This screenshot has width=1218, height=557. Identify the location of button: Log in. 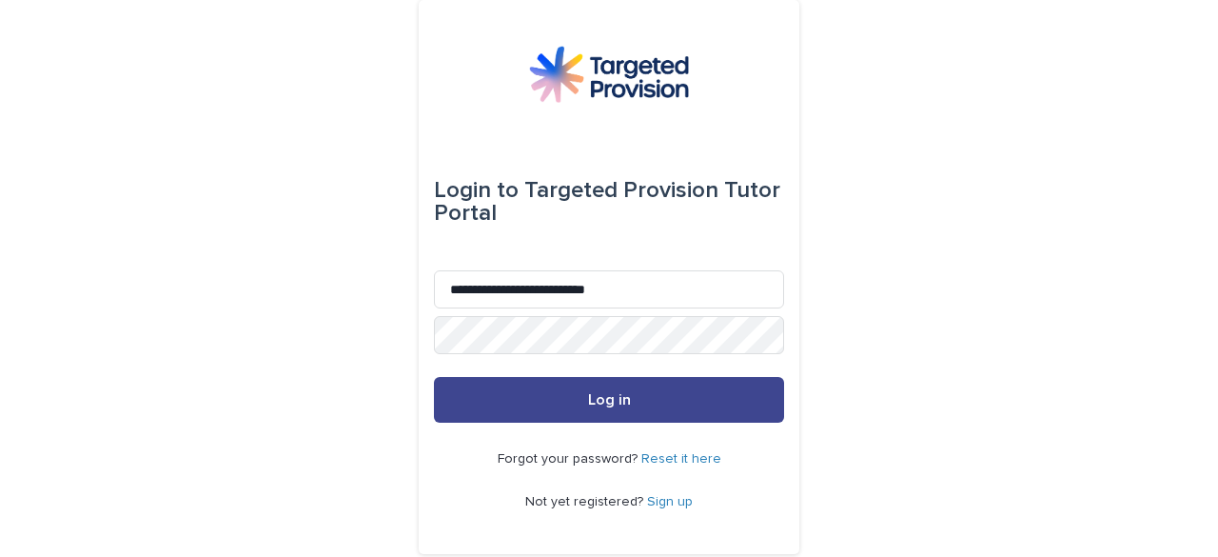
(609, 400).